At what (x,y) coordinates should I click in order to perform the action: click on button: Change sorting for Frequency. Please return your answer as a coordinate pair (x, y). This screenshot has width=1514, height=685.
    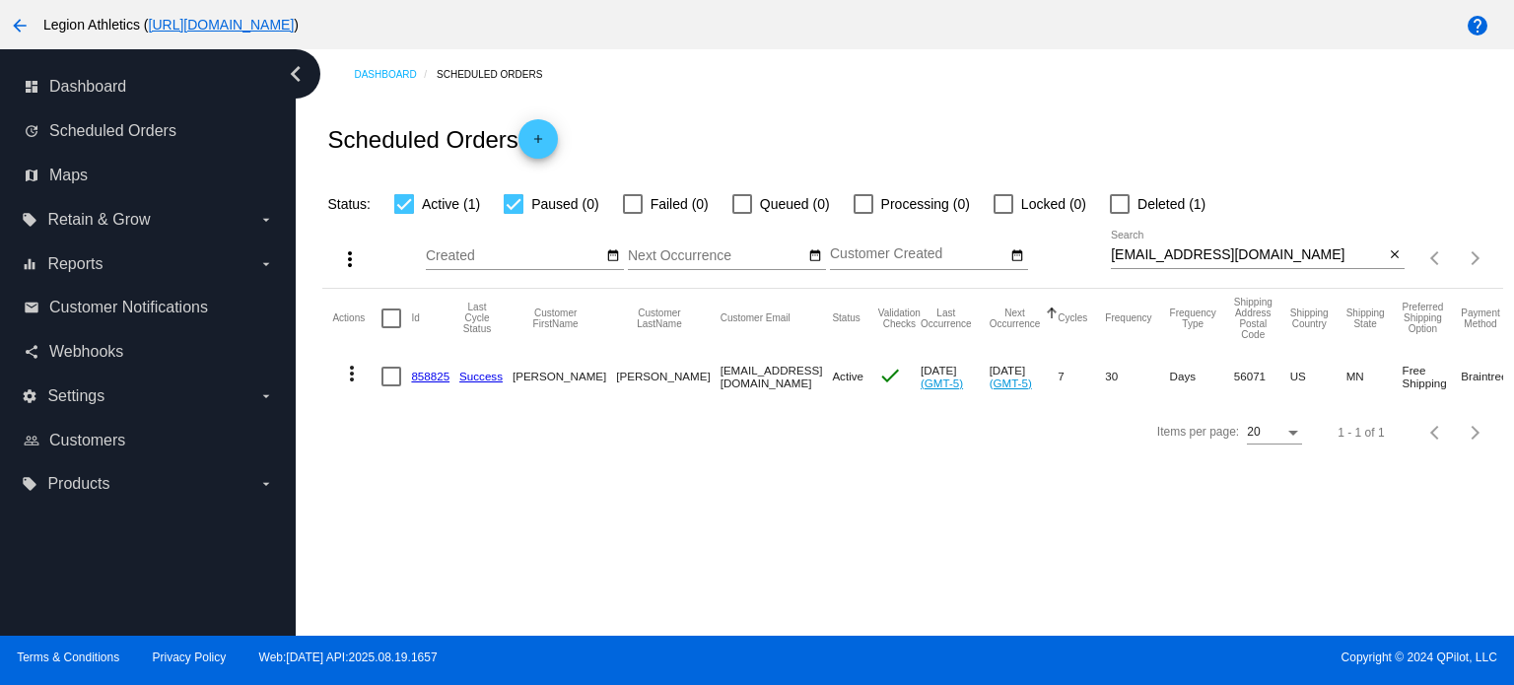
    Looking at the image, I should click on (1127, 318).